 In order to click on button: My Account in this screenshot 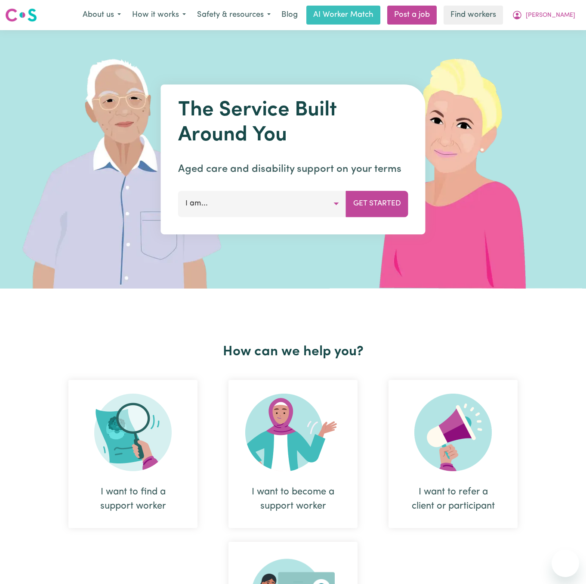, I will do `click(543, 15)`.